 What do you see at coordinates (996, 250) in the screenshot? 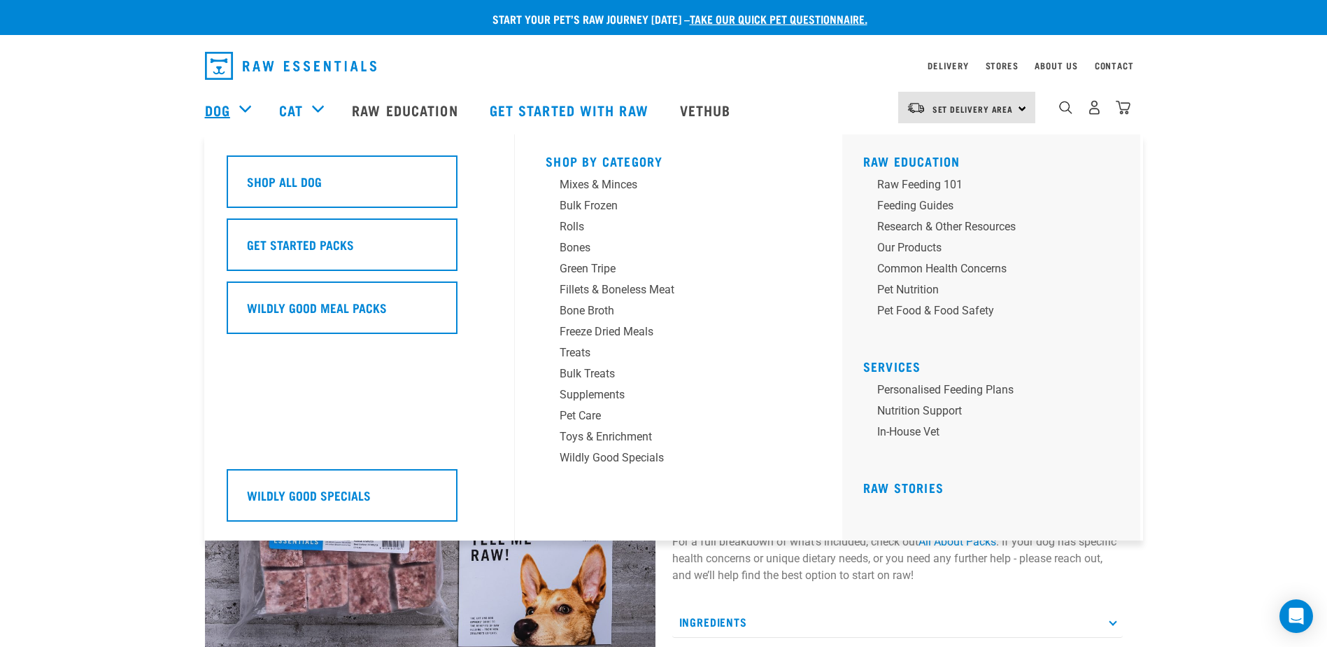
I see `a: Our Products` at bounding box center [996, 250].